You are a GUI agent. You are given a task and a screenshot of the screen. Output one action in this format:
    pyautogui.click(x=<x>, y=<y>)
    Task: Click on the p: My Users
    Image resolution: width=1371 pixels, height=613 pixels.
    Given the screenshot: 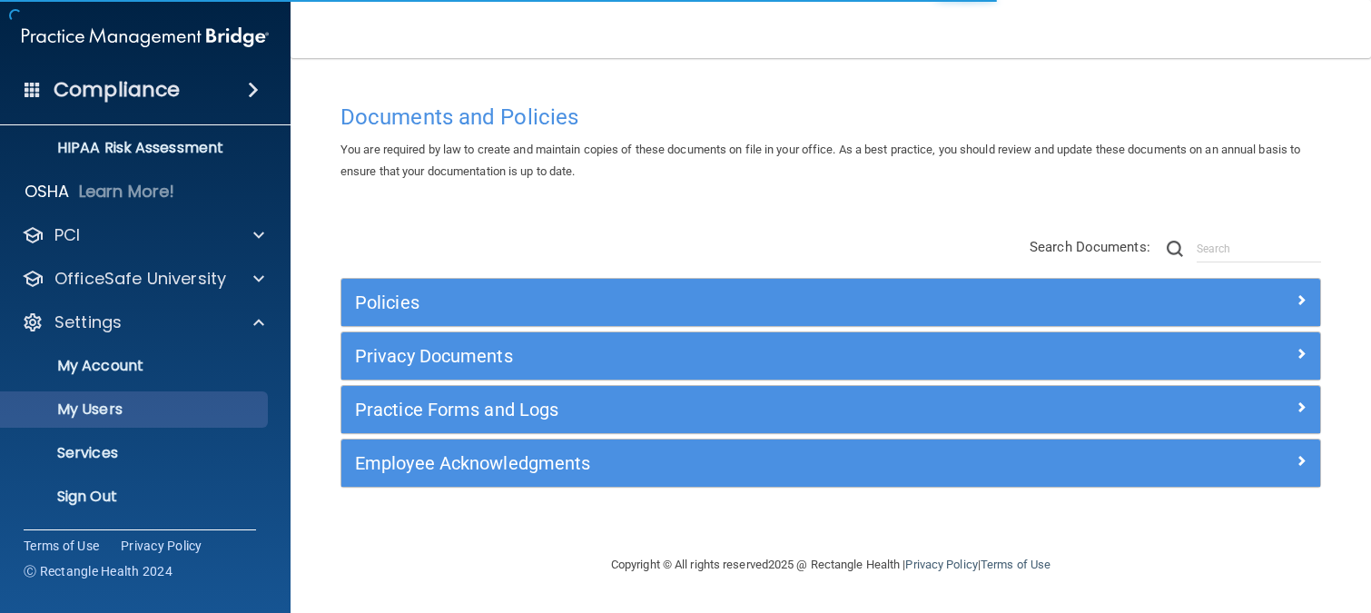 What is the action you would take?
    pyautogui.click(x=135, y=409)
    